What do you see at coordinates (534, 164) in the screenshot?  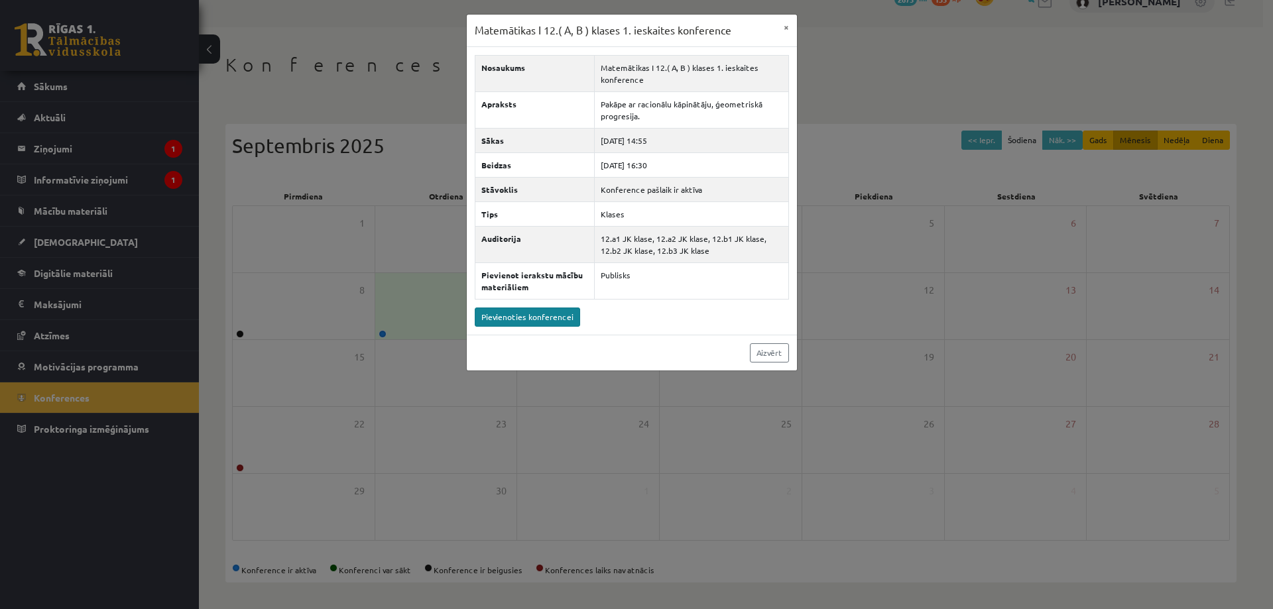 I see `th: Beidzas` at bounding box center [534, 164].